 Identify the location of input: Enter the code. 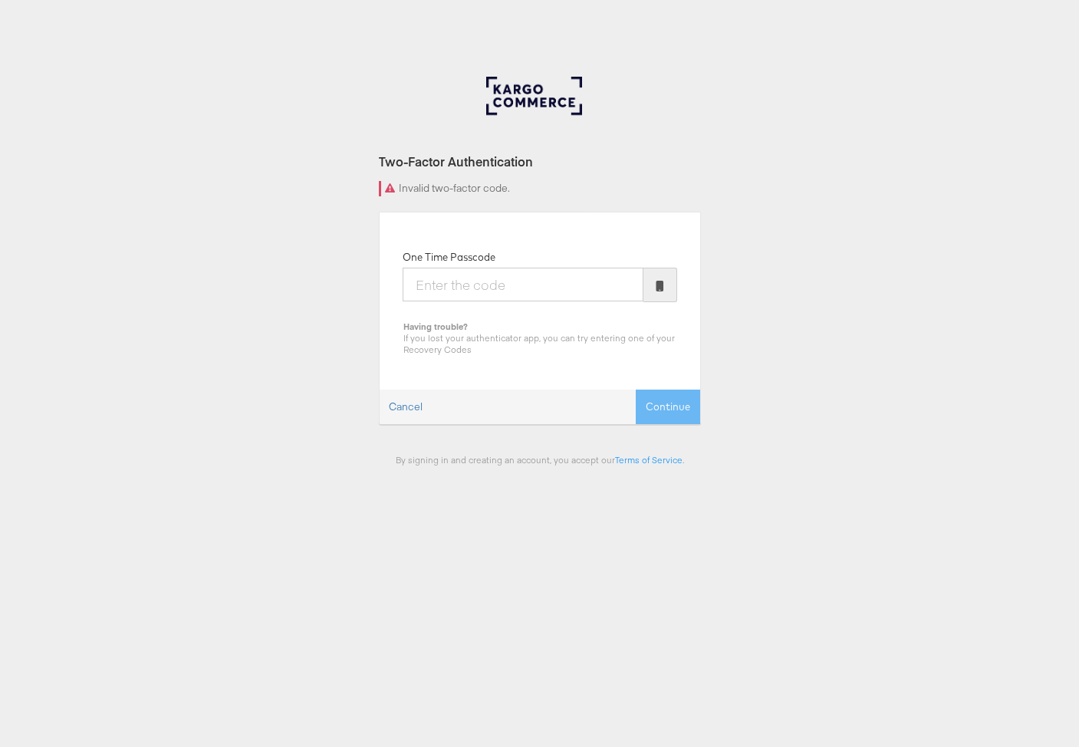
(523, 284).